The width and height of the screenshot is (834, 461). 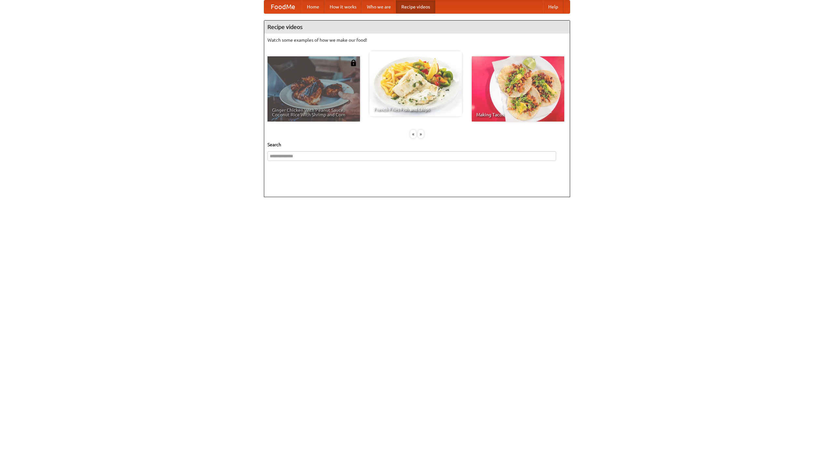 I want to click on a: Recipe videos, so click(x=416, y=7).